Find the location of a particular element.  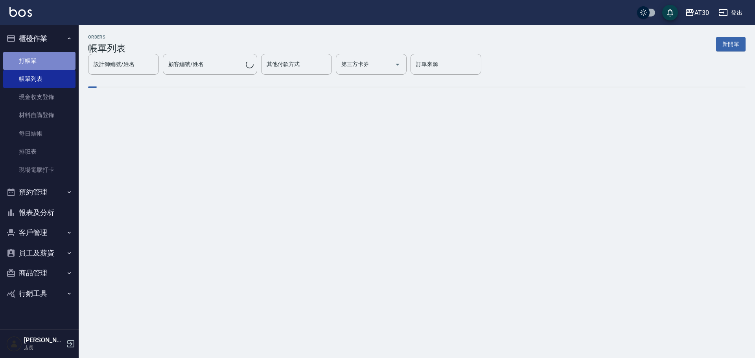

a: 每日結帳 is located at coordinates (39, 134).